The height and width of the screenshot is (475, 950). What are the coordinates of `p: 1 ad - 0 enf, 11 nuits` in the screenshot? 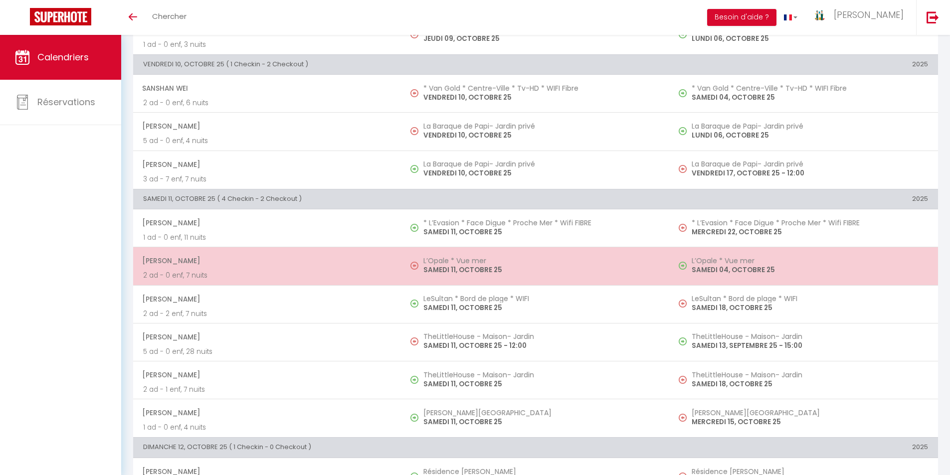 It's located at (267, 237).